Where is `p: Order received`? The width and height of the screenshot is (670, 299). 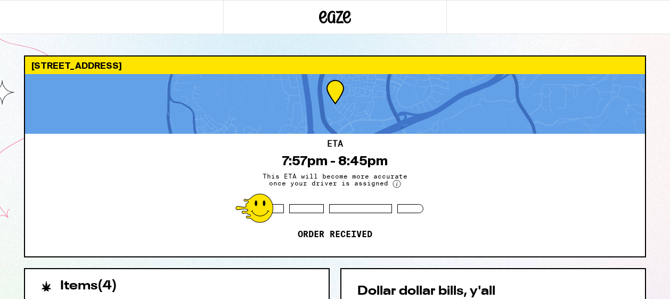 p: Order received is located at coordinates (335, 234).